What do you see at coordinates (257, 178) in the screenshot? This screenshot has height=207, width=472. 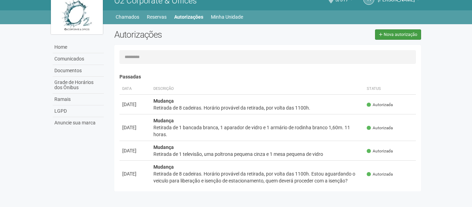 I see `div: Retirada de 8 cadeiras. Horário provável da retirada, por volta das 1100h. Estou aguardando o vei...` at bounding box center [257, 178].